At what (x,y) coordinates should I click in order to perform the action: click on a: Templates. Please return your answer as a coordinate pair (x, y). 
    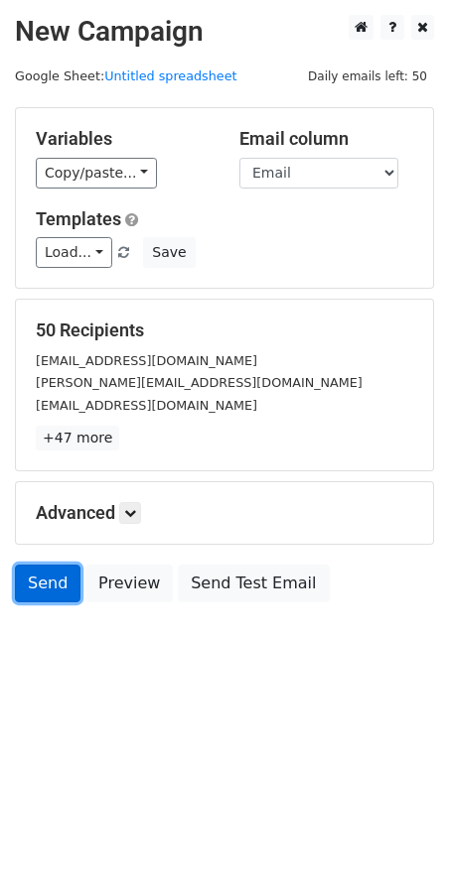
    Looking at the image, I should click on (78, 218).